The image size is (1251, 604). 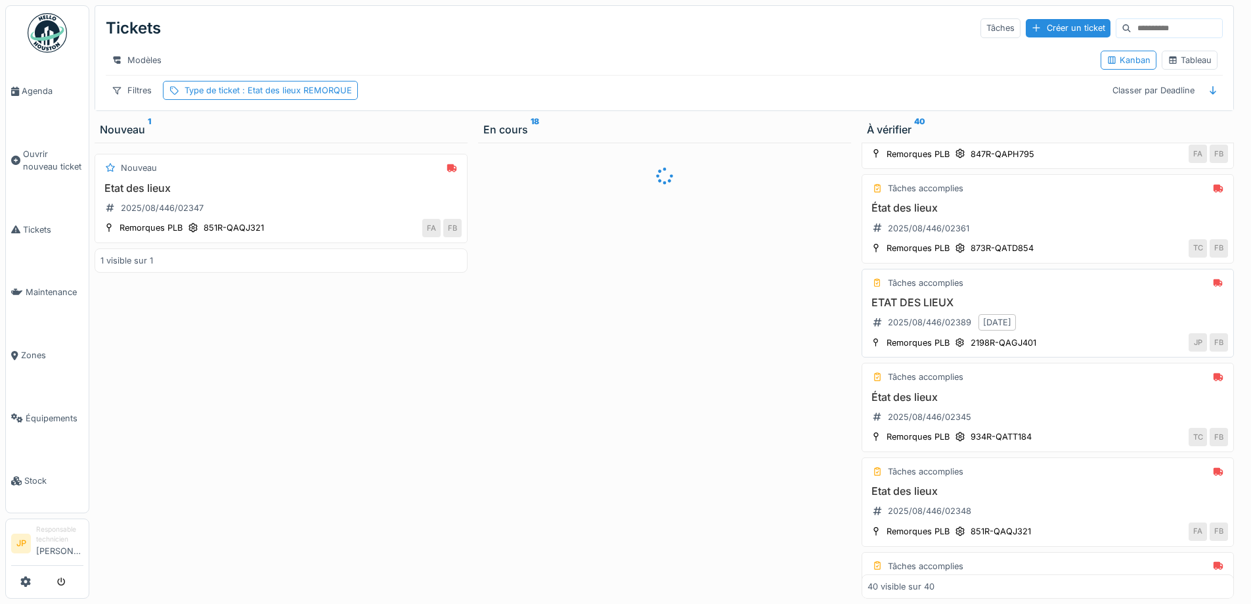 I want to click on div: Kanban, so click(x=1128, y=60).